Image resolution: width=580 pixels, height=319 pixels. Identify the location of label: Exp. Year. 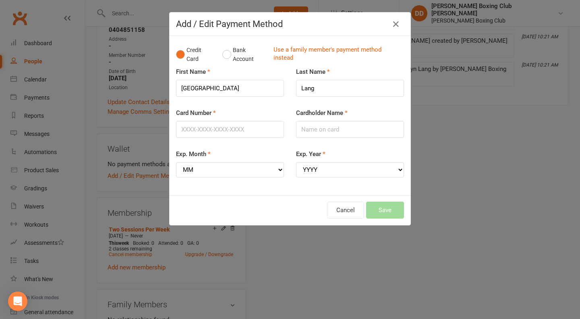
(311, 154).